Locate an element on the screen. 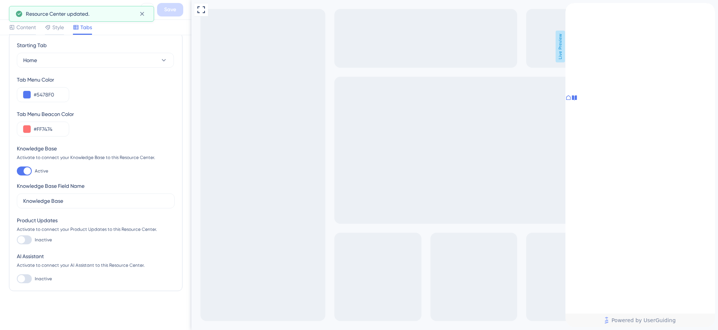  button: Save is located at coordinates (170, 10).